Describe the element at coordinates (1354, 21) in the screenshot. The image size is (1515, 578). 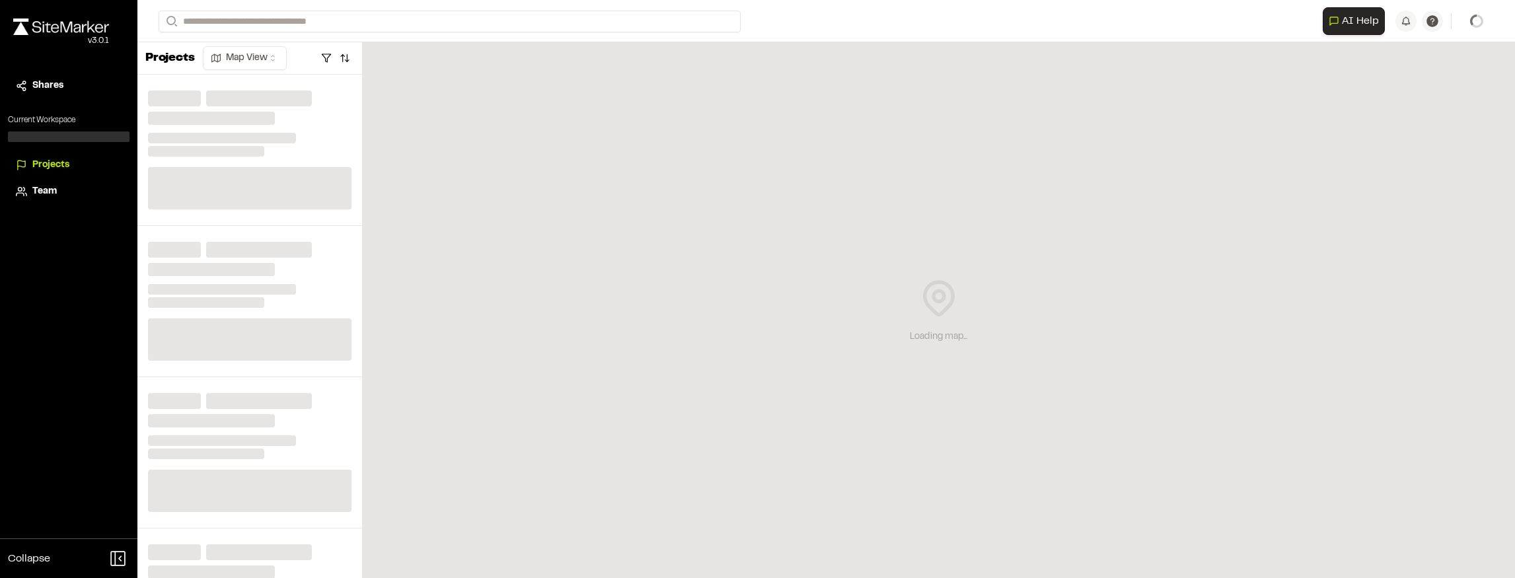
I see `button: Open AI Assistant` at that location.